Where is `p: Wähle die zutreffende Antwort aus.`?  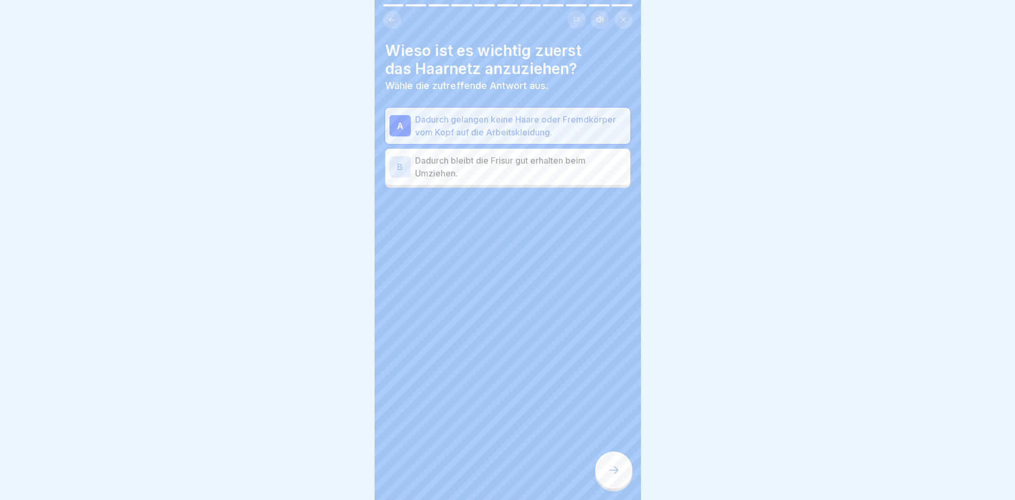 p: Wähle die zutreffende Antwort aus. is located at coordinates (508, 86).